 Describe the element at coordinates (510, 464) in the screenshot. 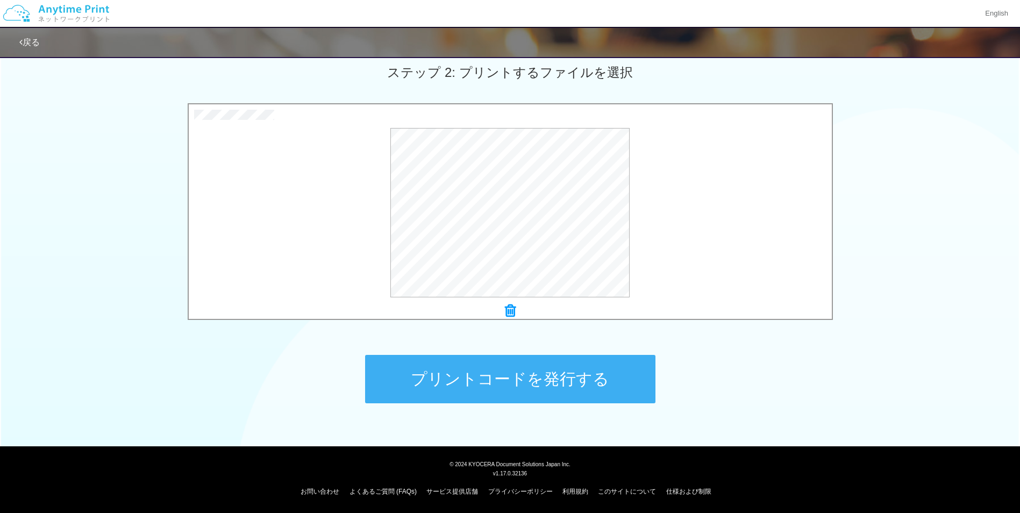

I see `span: © 2024 KYOCERA Document Solutions Japan Inc.` at that location.